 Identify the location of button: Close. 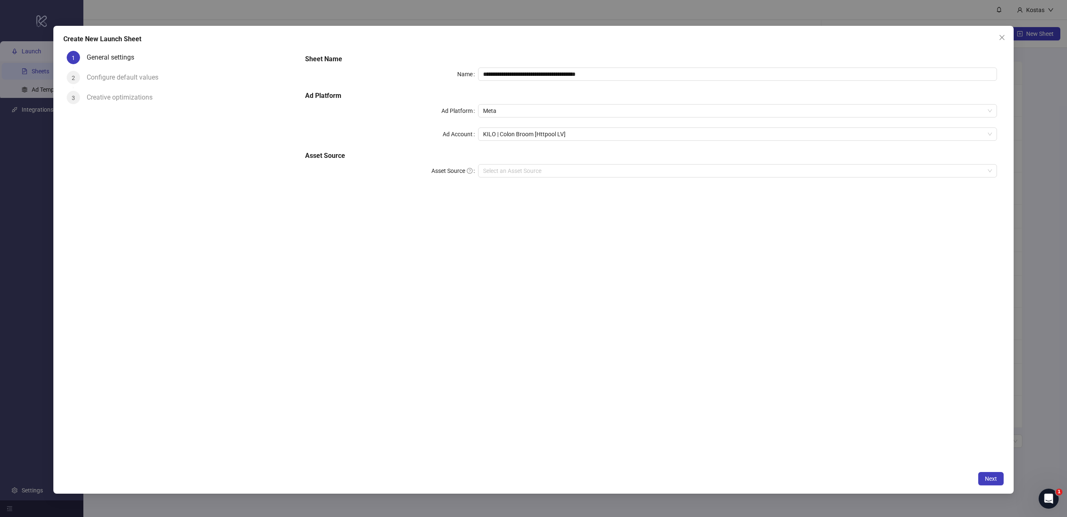
(1002, 38).